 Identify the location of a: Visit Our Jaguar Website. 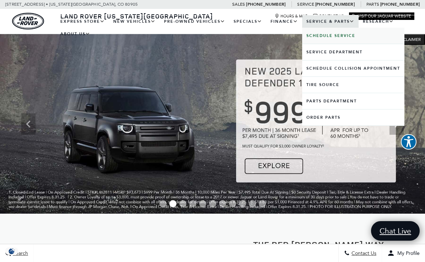
(382, 16).